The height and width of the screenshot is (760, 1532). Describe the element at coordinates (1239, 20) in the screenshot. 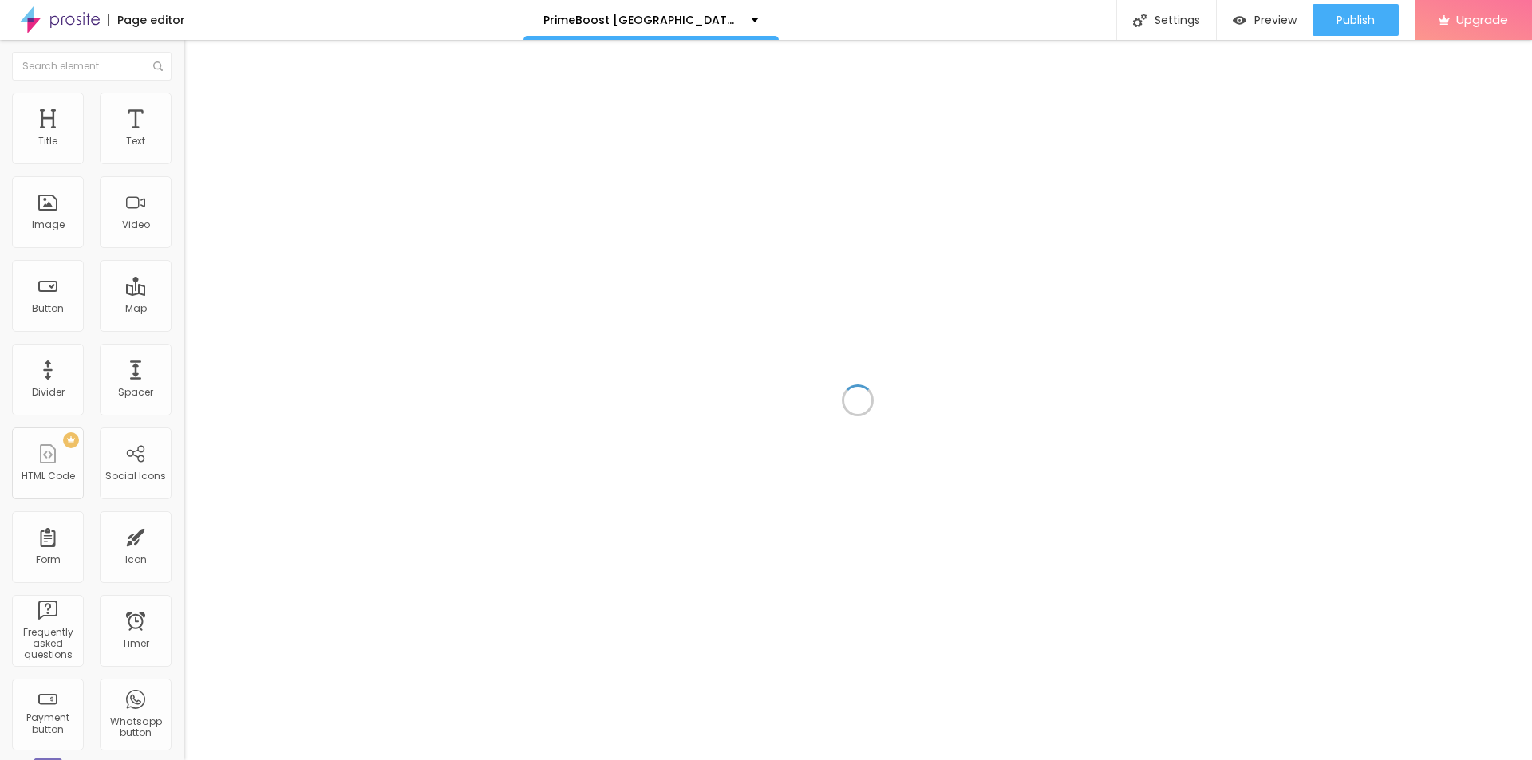

I see `img: view-1.svg` at that location.